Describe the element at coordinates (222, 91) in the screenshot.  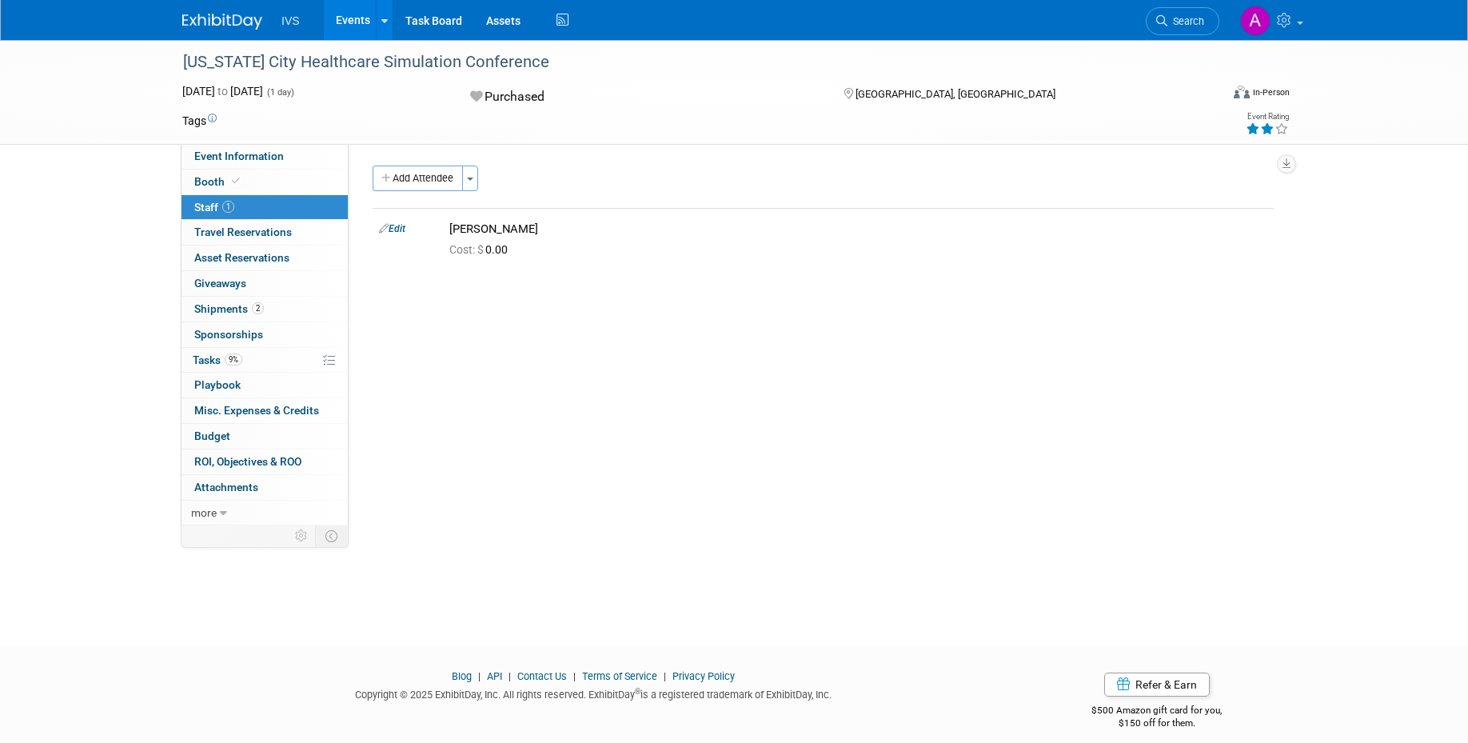
I see `span: to` at that location.